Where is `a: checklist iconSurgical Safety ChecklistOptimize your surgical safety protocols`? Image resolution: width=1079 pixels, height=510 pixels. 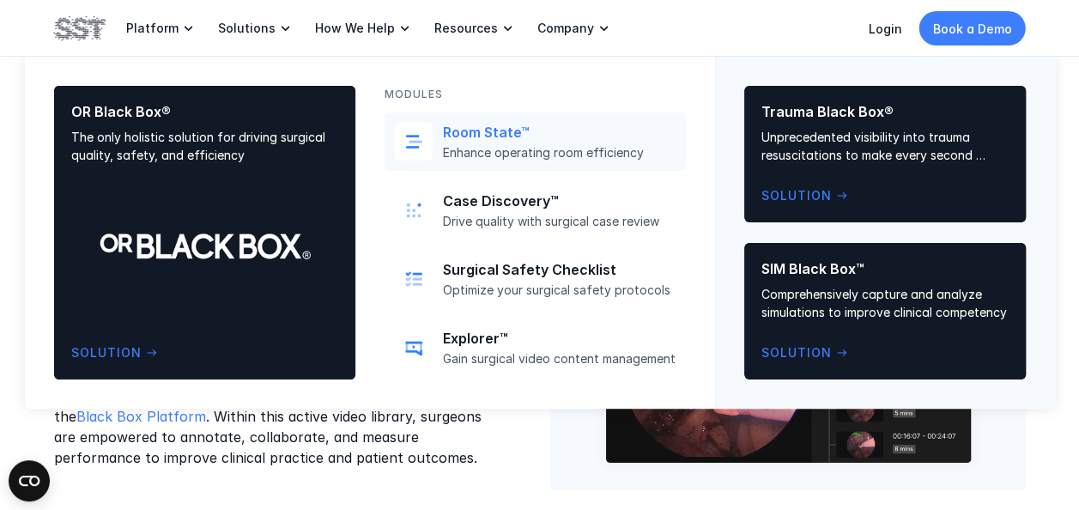
a: checklist iconSurgical Safety ChecklistOptimize your surgical safety protocols is located at coordinates (535, 279).